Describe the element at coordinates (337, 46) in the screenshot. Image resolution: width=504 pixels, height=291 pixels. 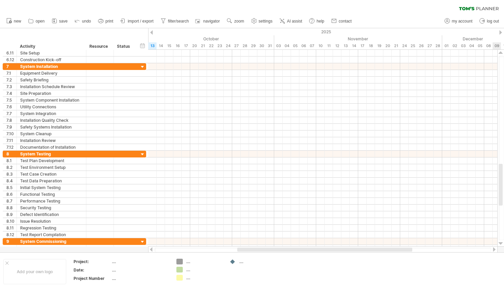
I see `div: Wednesday, 12 November 2025` at that location.